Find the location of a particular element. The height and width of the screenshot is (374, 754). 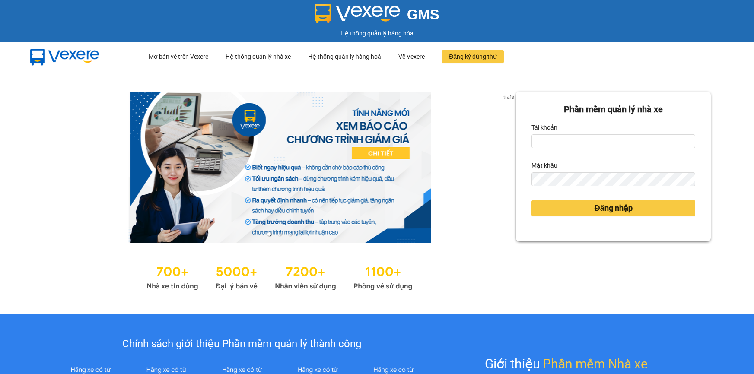

button: Đăng nhập is located at coordinates (613, 208).